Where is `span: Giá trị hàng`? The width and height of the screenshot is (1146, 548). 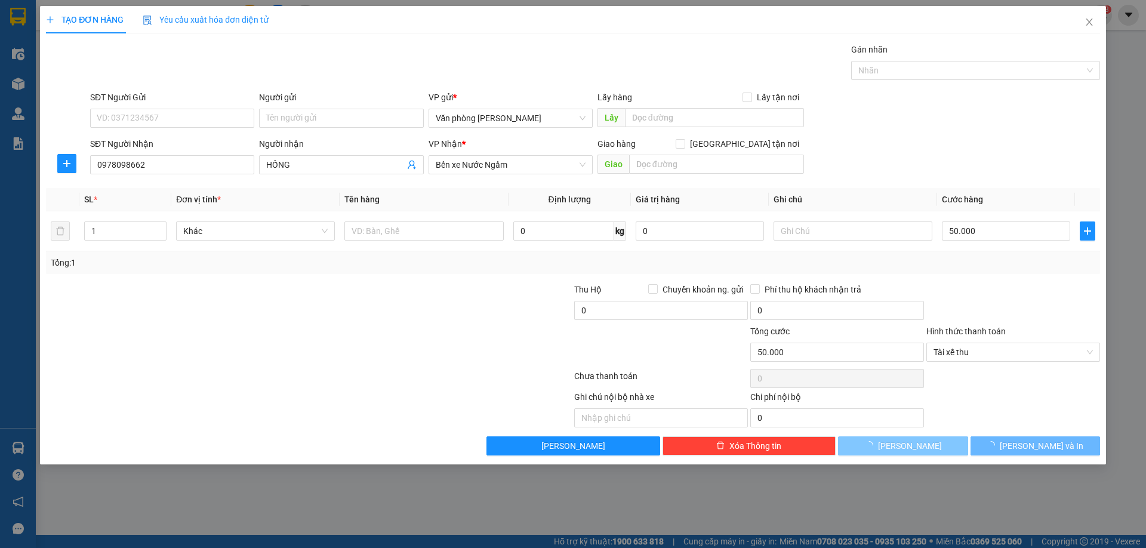 span: Giá trị hàng is located at coordinates (658, 199).